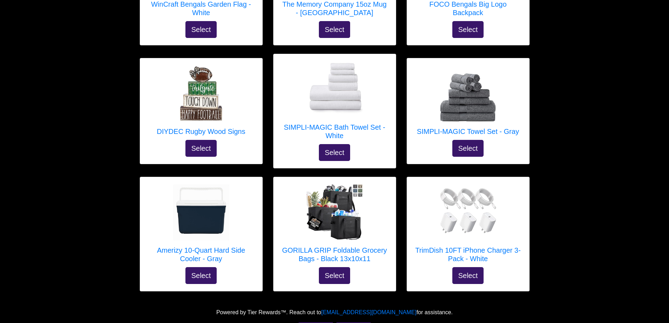 The height and width of the screenshot is (323, 669). I want to click on img: TrimDish 10FT iPhone Charger 3-Pack - White, so click(468, 212).